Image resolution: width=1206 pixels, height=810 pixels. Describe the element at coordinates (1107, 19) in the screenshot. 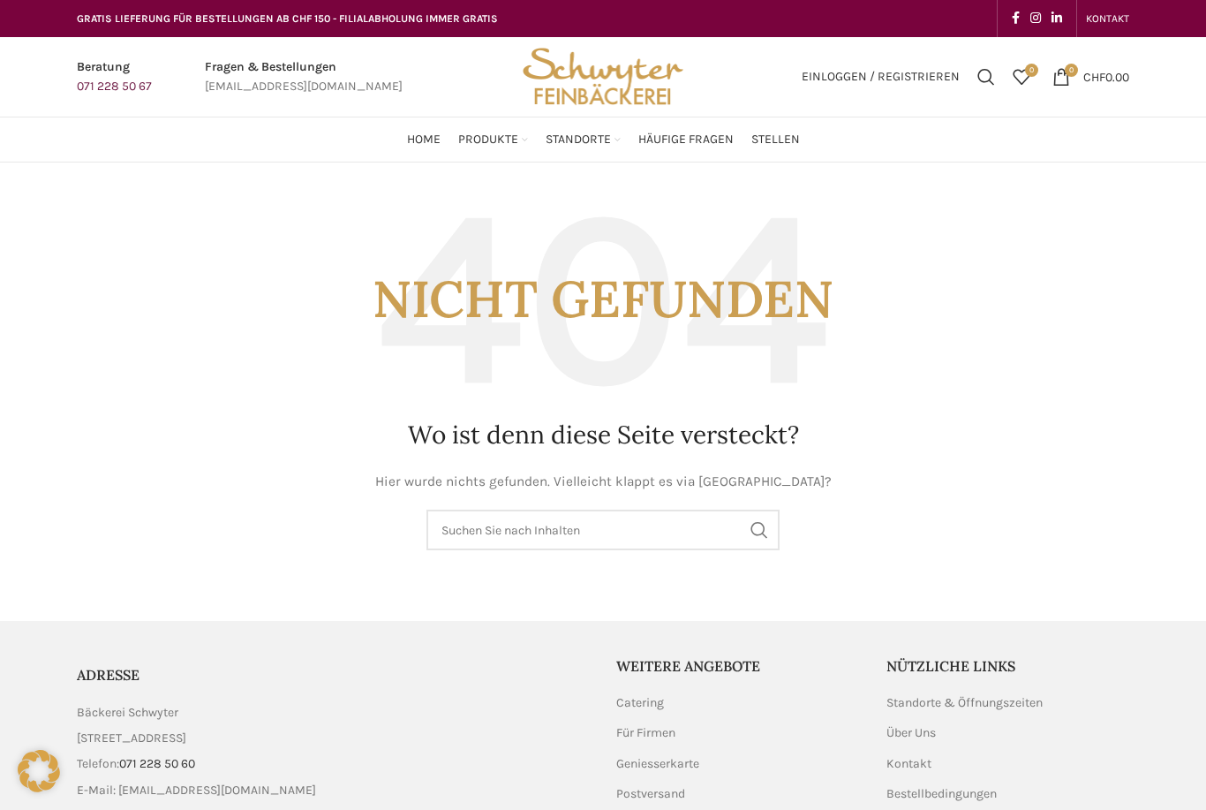

I see `a: KONTAKT` at that location.